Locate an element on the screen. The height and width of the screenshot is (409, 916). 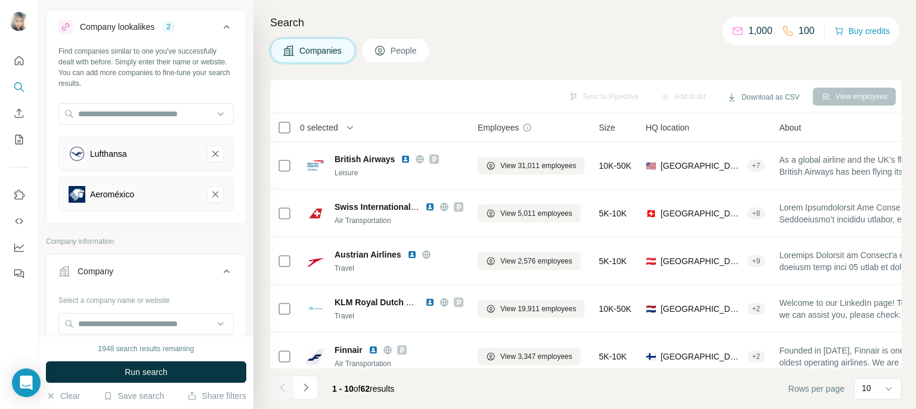
span: HQ location is located at coordinates (667, 128).